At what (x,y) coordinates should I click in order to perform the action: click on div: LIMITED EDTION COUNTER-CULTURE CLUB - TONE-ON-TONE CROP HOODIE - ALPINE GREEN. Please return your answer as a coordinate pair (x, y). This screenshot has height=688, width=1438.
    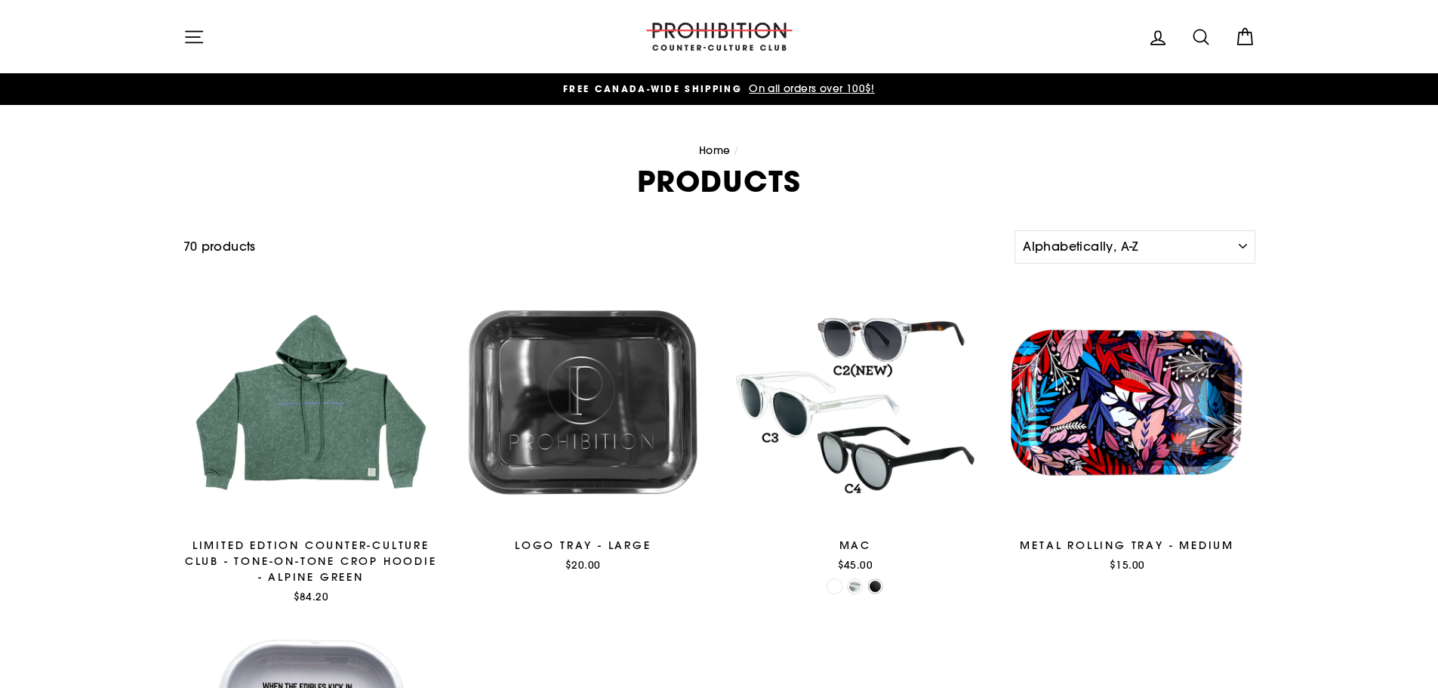
    Looking at the image, I should click on (311, 561).